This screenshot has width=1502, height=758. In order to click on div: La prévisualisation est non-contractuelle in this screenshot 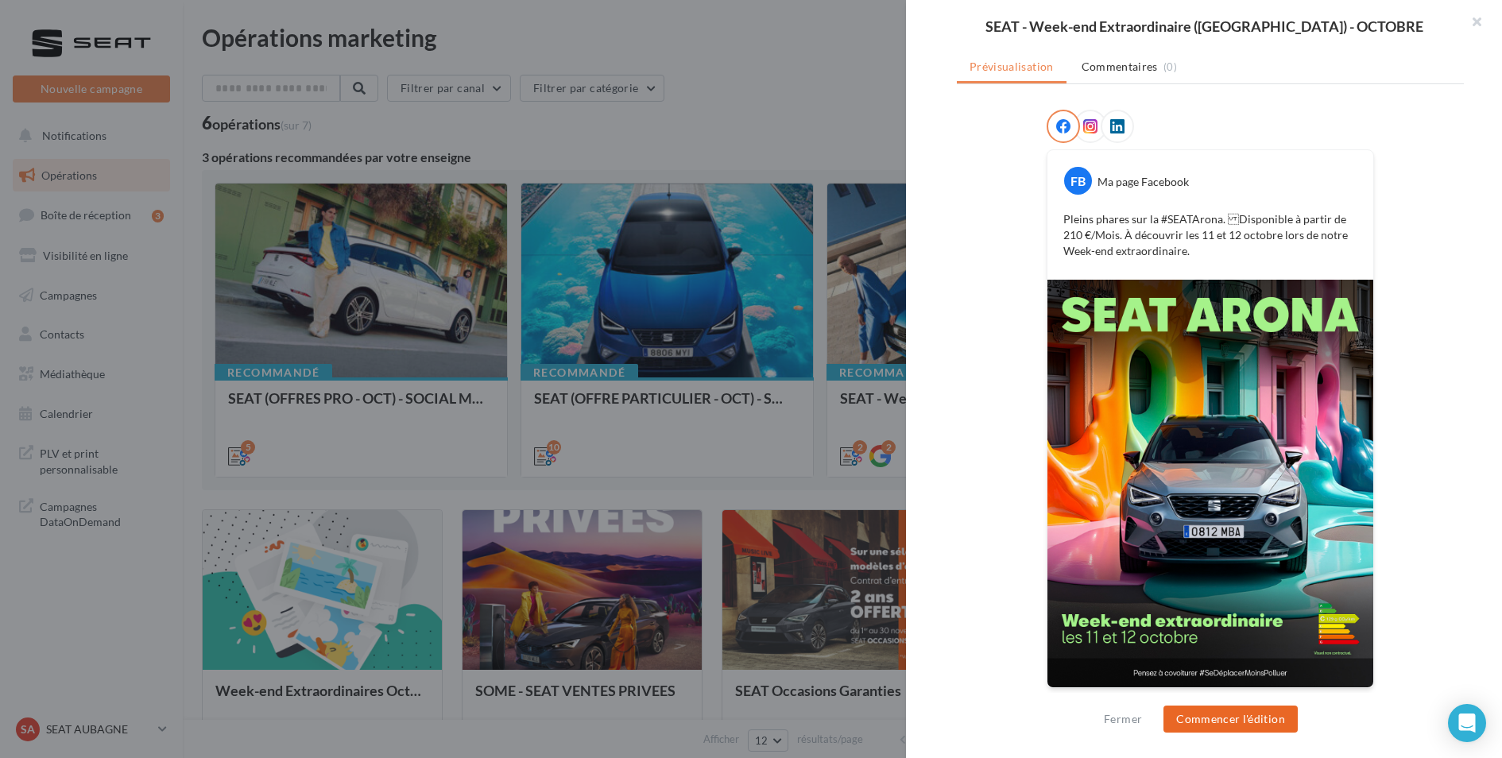, I will do `click(1210, 699)`.